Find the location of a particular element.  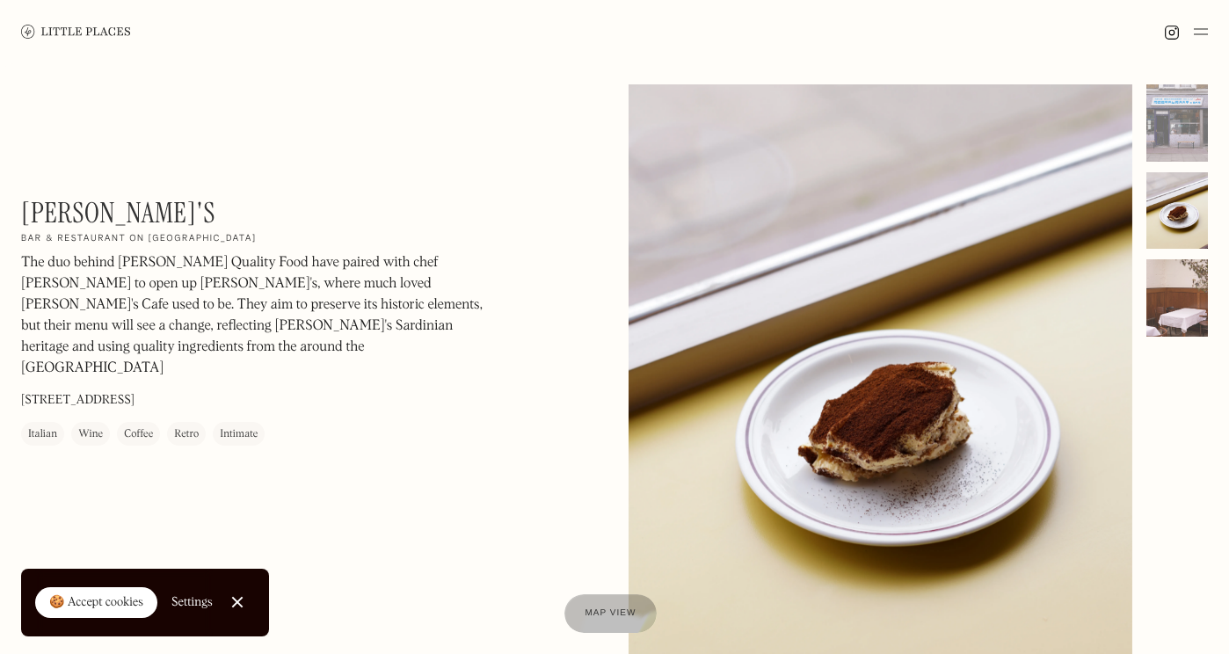

div: Wine is located at coordinates (91, 435).